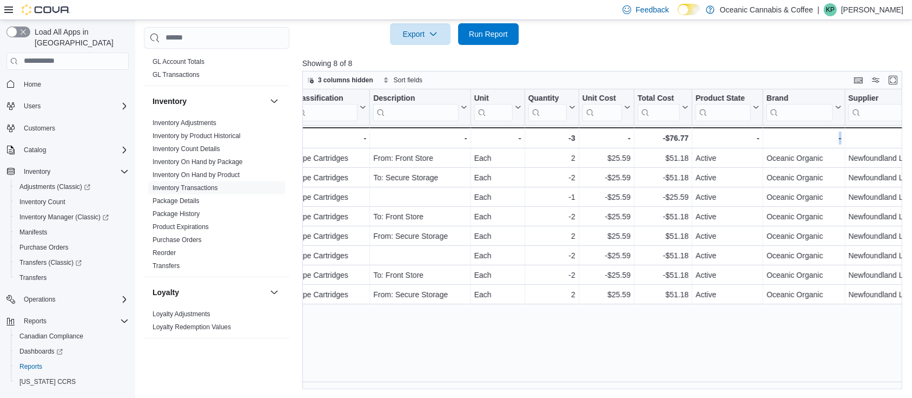  I want to click on a: Transfers (Classic), so click(72, 262).